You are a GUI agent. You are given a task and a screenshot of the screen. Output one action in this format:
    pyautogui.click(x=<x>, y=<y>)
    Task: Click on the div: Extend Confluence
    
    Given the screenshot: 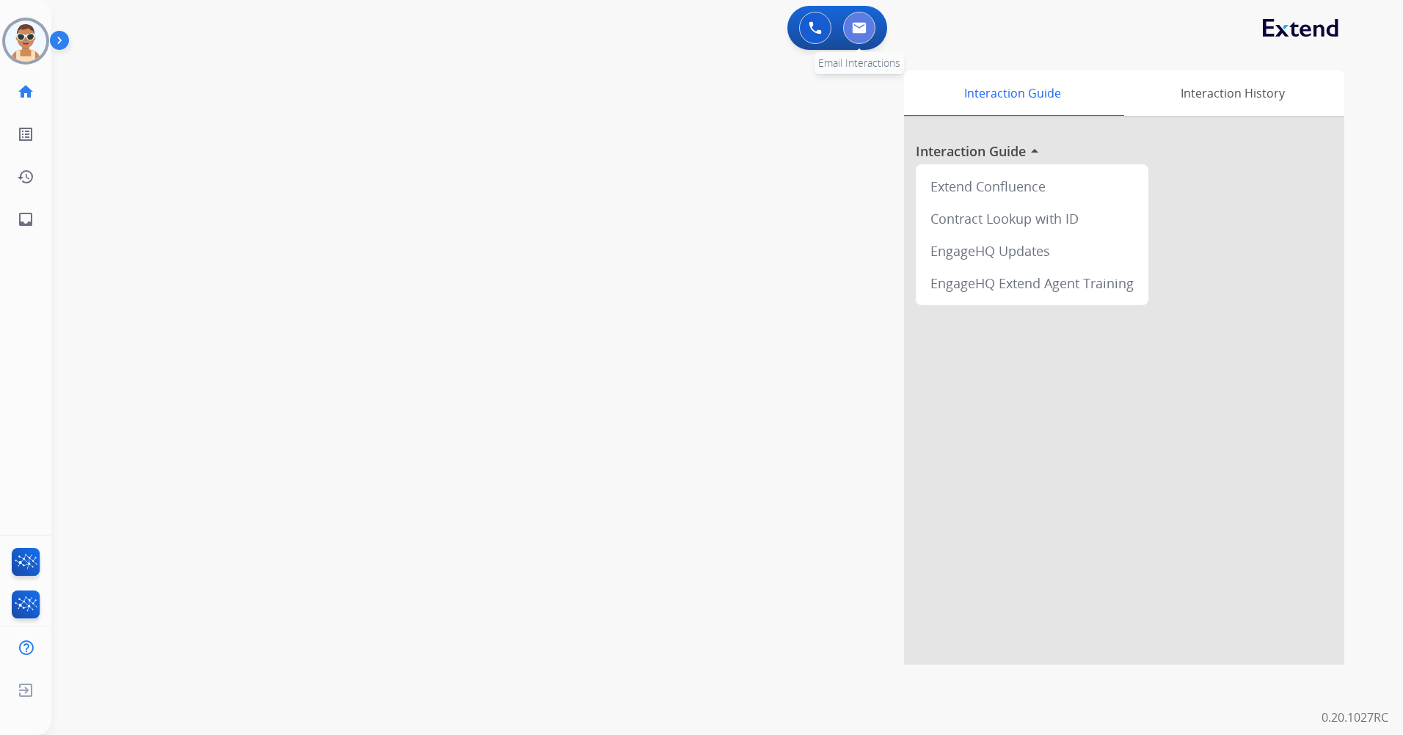 What is the action you would take?
    pyautogui.click(x=1031, y=186)
    